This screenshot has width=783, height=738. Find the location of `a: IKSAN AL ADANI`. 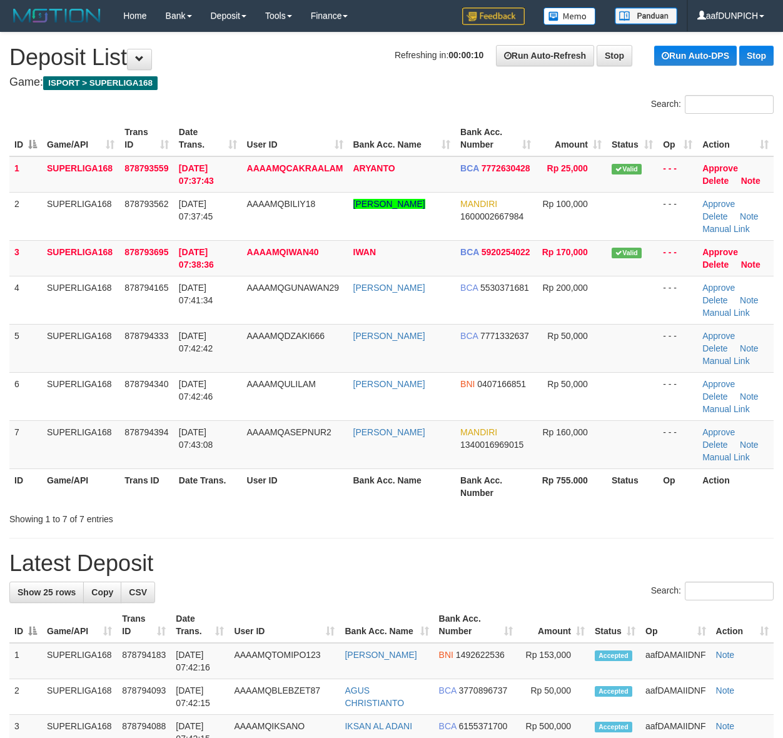

a: IKSAN AL ADANI is located at coordinates (379, 727).